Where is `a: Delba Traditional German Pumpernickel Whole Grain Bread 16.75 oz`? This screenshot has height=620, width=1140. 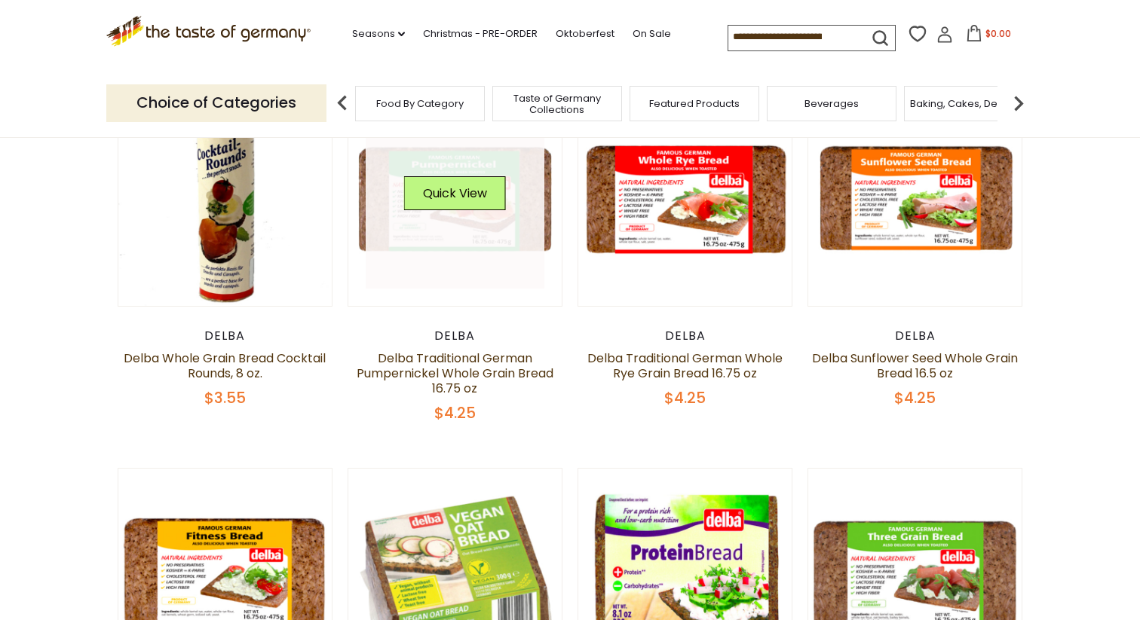 a: Delba Traditional German Pumpernickel Whole Grain Bread 16.75 oz is located at coordinates (455, 373).